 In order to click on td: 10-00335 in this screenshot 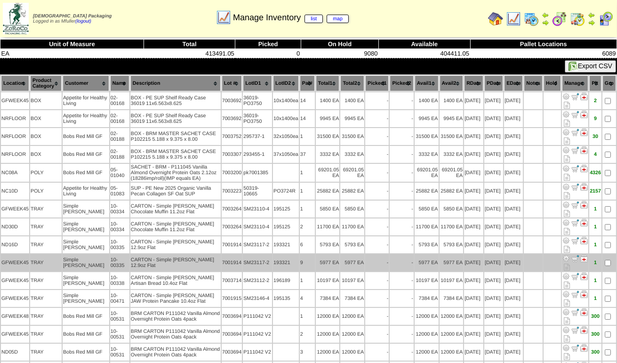, I will do `click(119, 245)`.